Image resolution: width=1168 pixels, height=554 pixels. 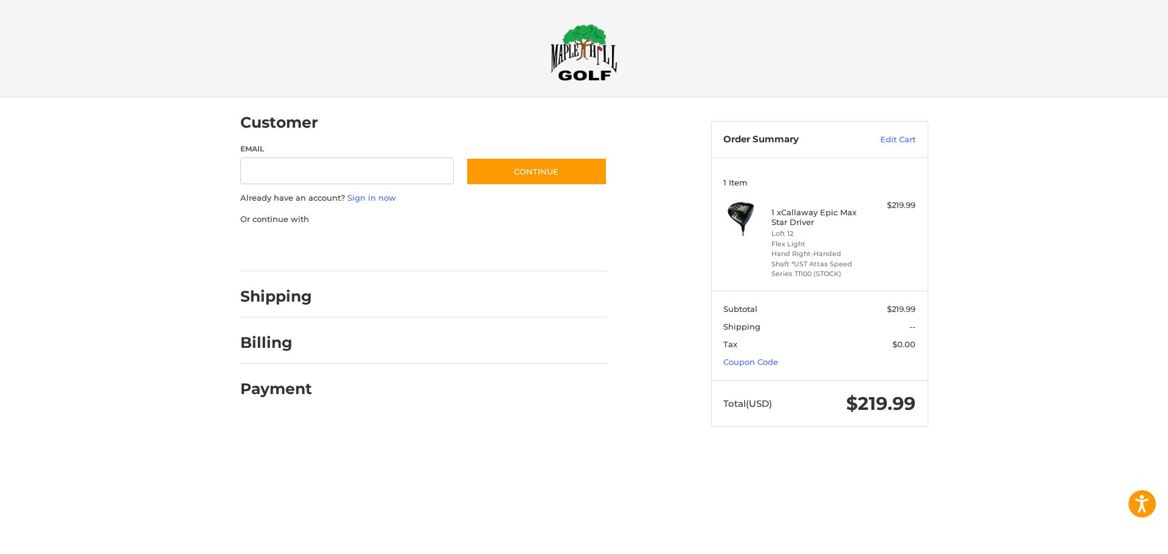 What do you see at coordinates (276, 343) in the screenshot?
I see `h2: Billing` at bounding box center [276, 343].